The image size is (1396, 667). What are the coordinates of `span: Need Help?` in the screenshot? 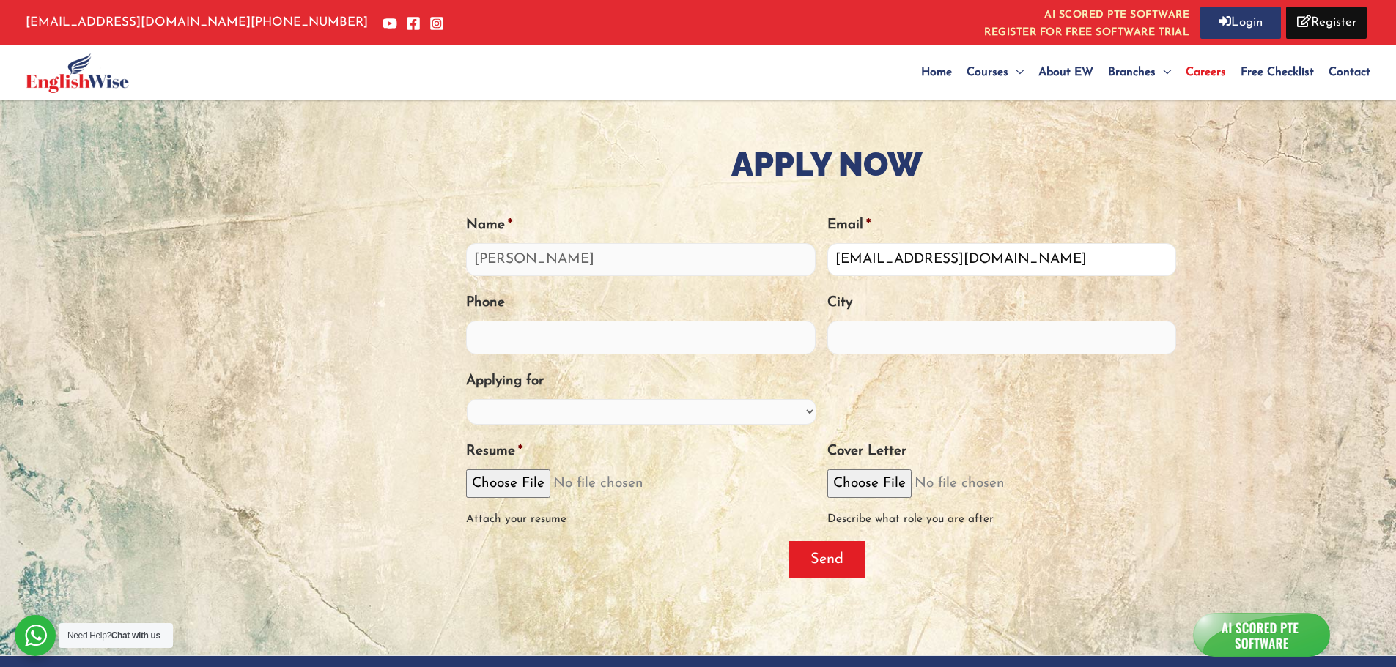 It's located at (114, 636).